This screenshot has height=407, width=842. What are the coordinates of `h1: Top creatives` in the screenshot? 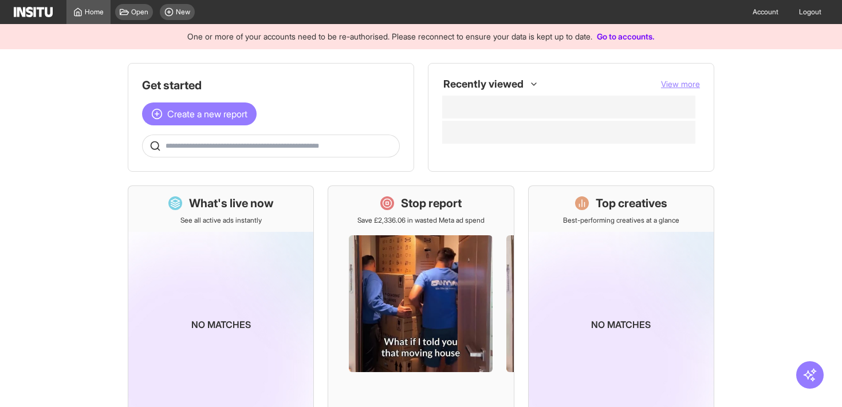 It's located at (631, 203).